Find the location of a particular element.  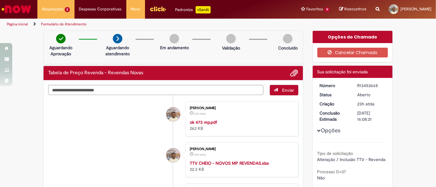

time: 27/08/2025 14:08:36 is located at coordinates (200, 114).